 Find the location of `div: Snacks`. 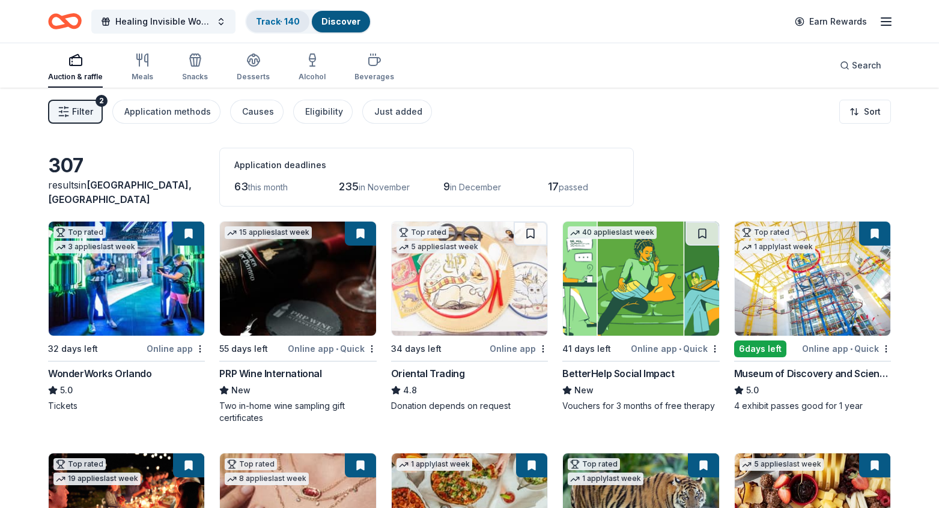

div: Snacks is located at coordinates (195, 77).